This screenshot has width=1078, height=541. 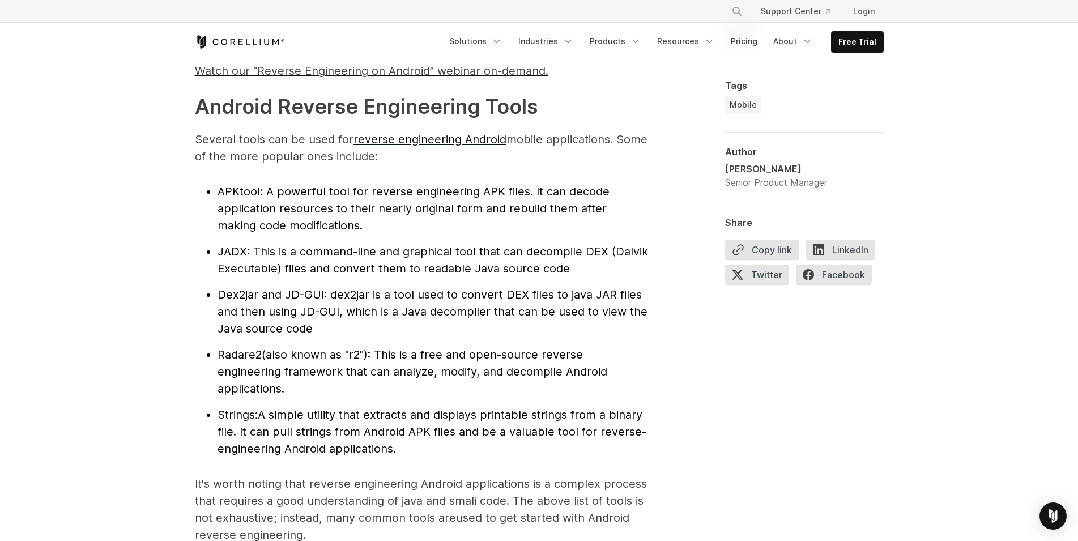 I want to click on span: Strings:, so click(x=237, y=415).